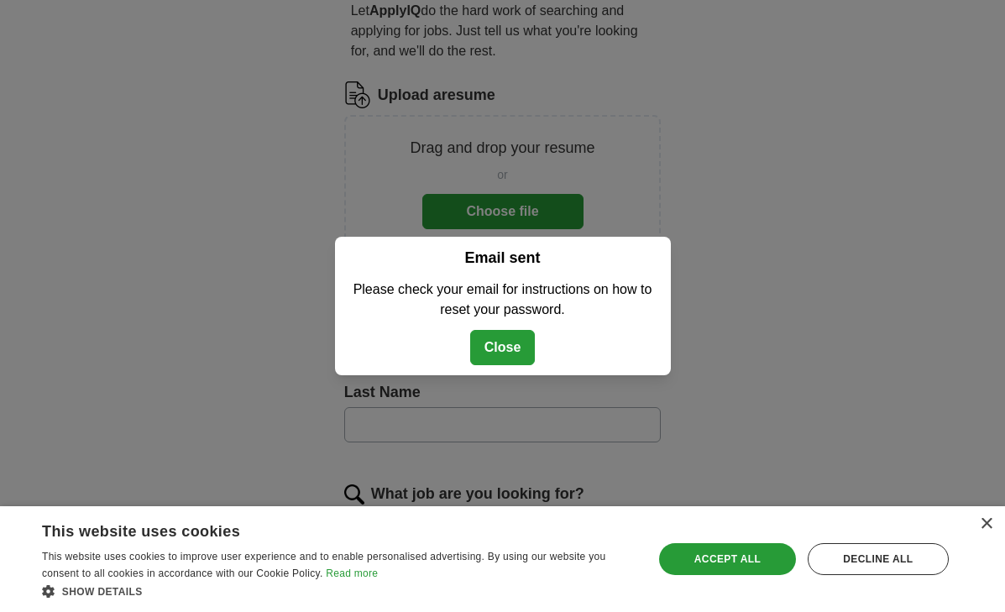 The image size is (1005, 612). I want to click on div: This website uses cookies, so click(317, 529).